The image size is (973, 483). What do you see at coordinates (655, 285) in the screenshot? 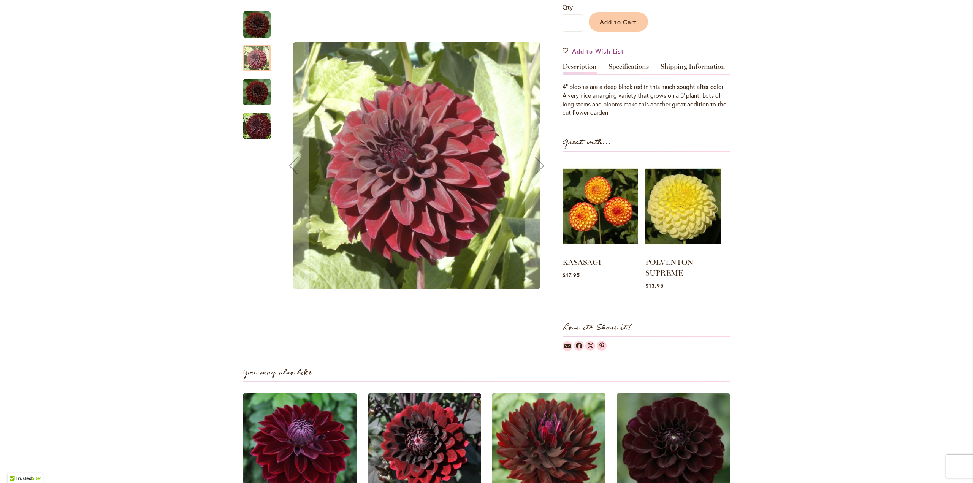
I see `span: $13.95` at bounding box center [655, 285].